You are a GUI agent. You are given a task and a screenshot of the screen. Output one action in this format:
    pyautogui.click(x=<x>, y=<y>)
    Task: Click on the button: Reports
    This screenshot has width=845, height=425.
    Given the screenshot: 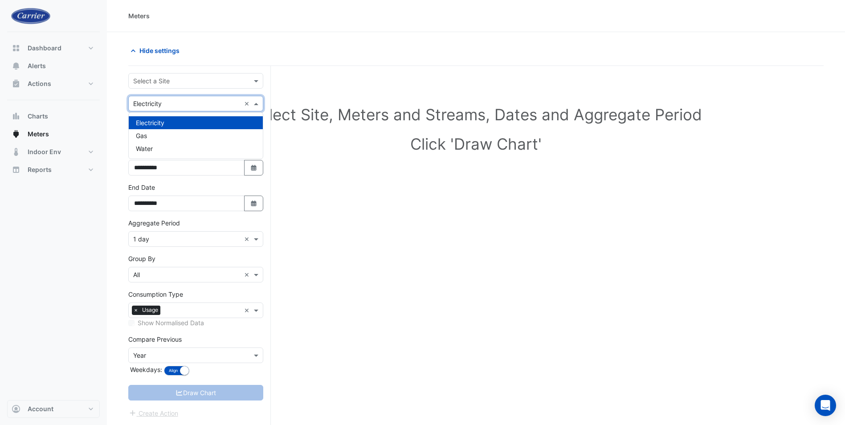 What is the action you would take?
    pyautogui.click(x=53, y=170)
    